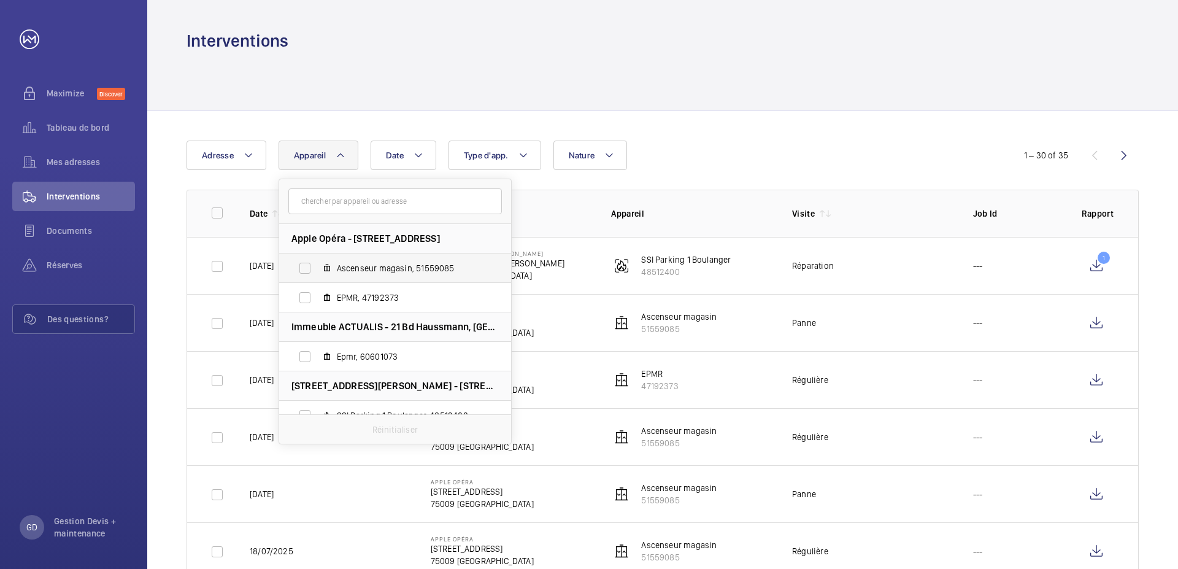  What do you see at coordinates (91, 128) in the screenshot?
I see `span: Tableau de bord` at bounding box center [91, 128].